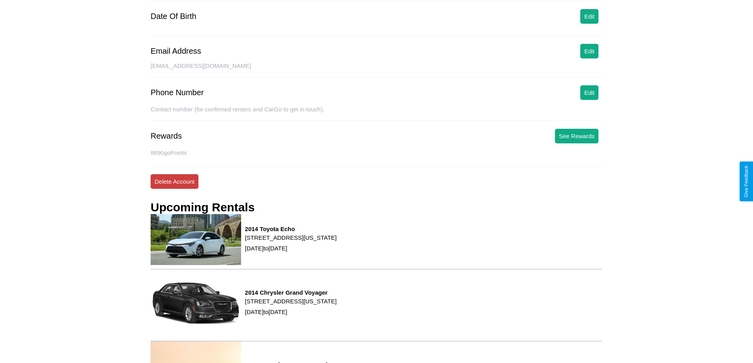 Image resolution: width=753 pixels, height=363 pixels. What do you see at coordinates (166, 136) in the screenshot?
I see `div: Rewards` at bounding box center [166, 136].